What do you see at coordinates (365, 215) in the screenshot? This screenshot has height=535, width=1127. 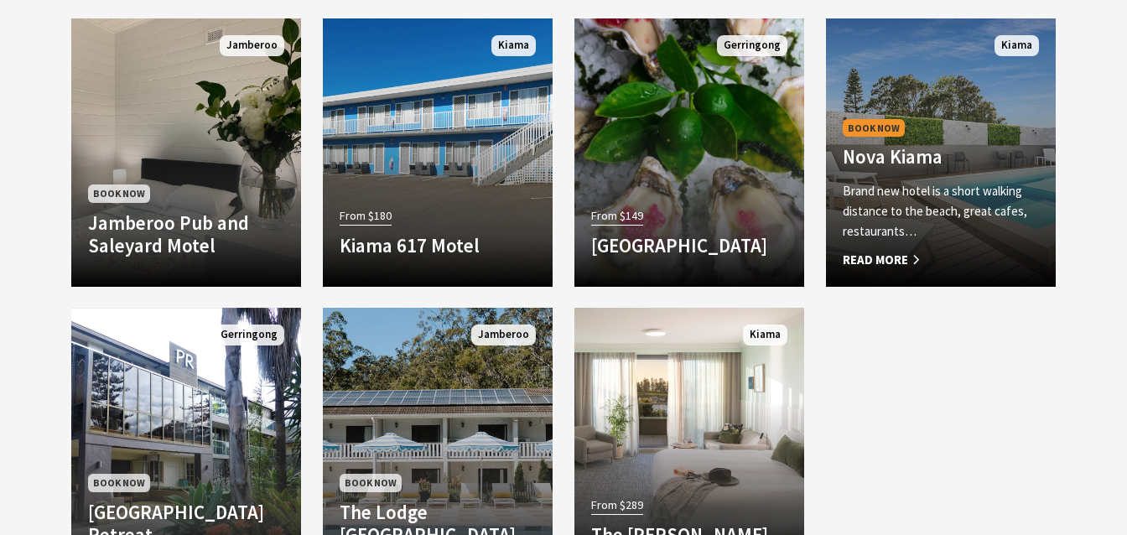 I see `span: From $180` at bounding box center [365, 215].